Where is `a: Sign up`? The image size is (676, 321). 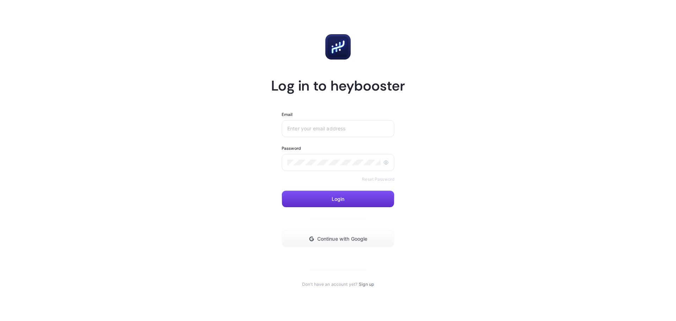 a: Sign up is located at coordinates (366, 284).